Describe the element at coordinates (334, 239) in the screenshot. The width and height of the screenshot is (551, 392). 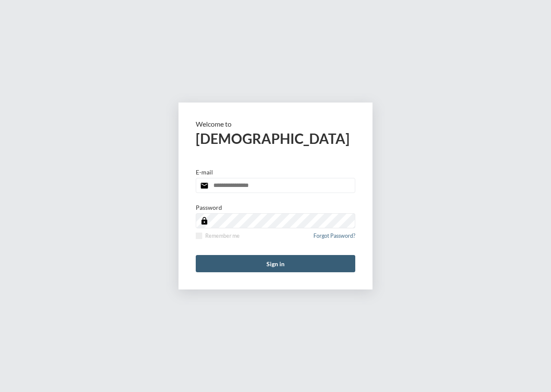
I see `a: Forgot Password?` at that location.